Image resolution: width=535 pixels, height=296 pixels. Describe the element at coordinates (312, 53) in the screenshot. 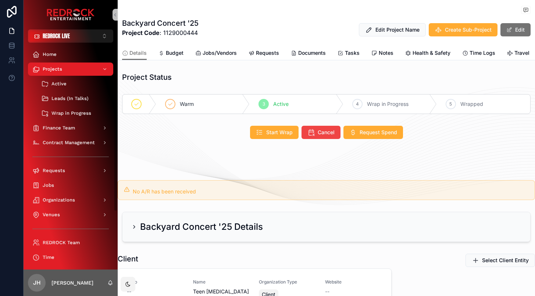

I see `span: Documents` at that location.